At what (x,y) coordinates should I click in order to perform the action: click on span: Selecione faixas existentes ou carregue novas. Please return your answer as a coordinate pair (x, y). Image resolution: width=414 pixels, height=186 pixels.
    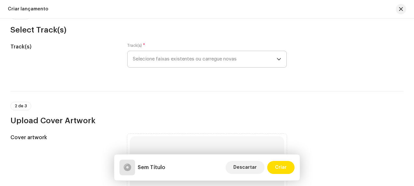
    Looking at the image, I should click on (205, 59).